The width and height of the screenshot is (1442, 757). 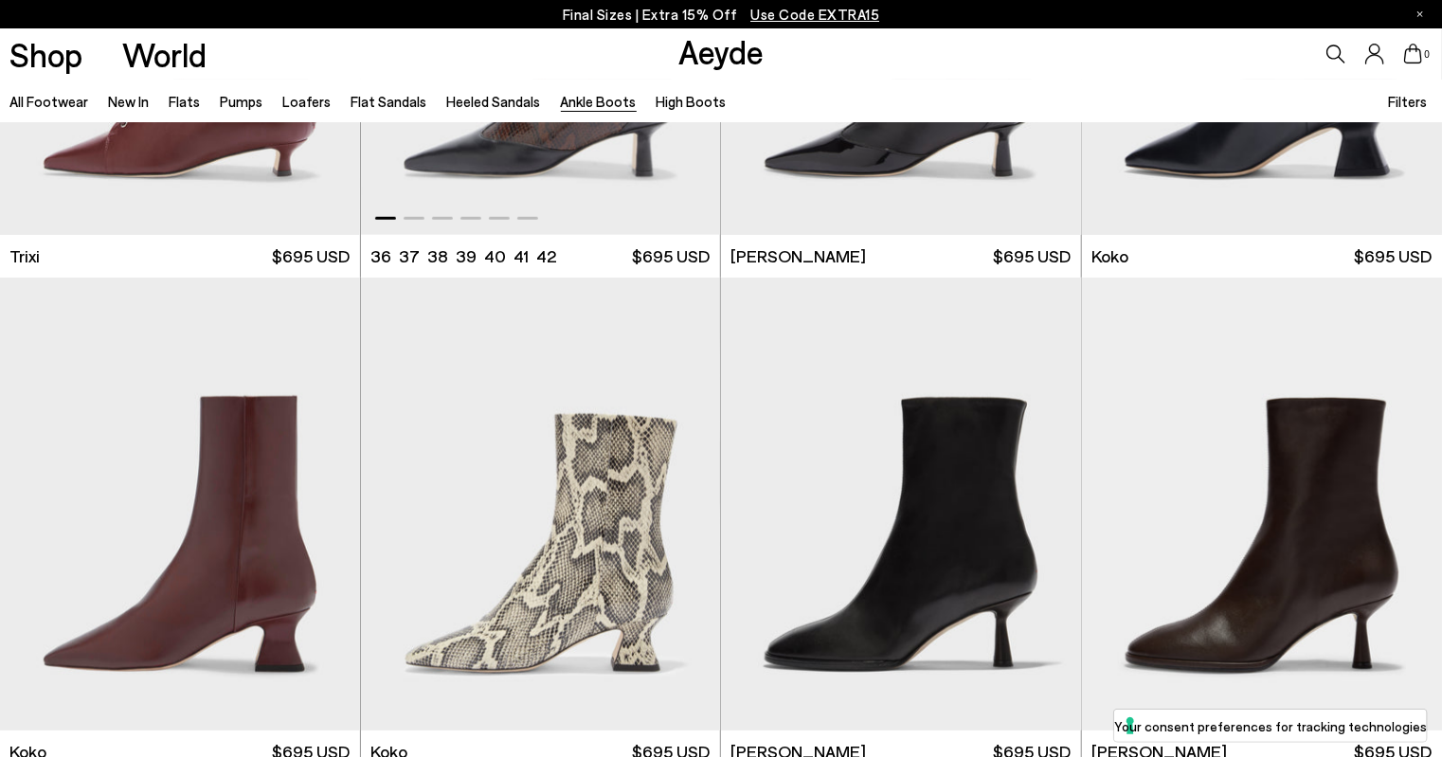 What do you see at coordinates (495, 256) in the screenshot?
I see `li: 40` at bounding box center [495, 256].